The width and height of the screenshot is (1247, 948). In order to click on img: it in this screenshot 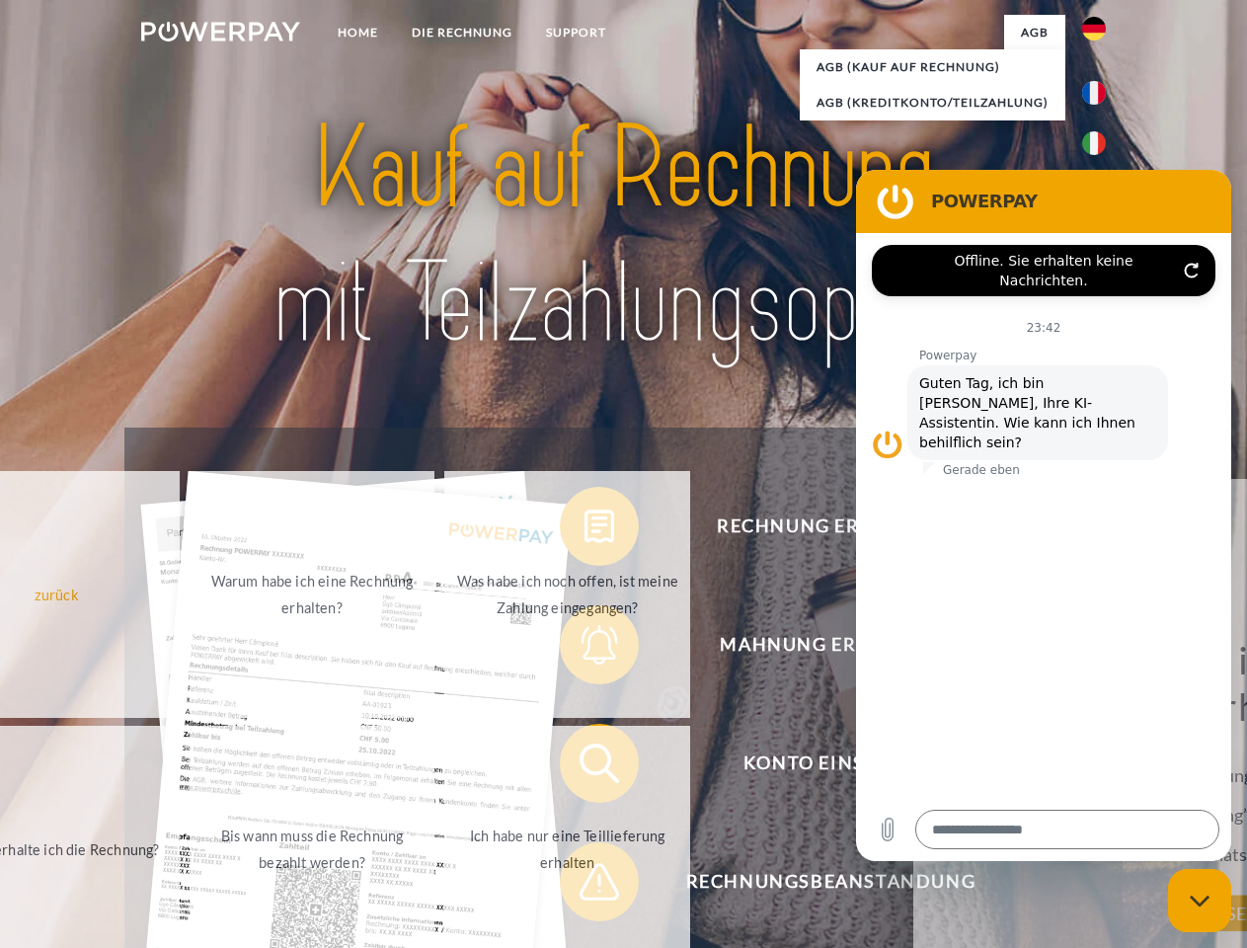, I will do `click(1094, 143)`.